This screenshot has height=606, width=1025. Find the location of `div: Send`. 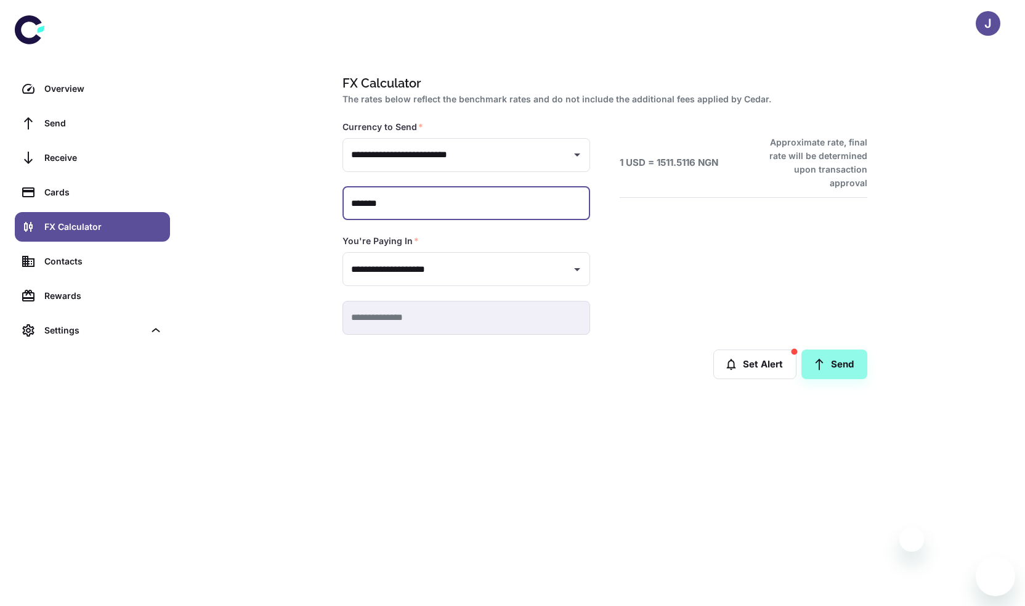

div: Send is located at coordinates (103, 123).